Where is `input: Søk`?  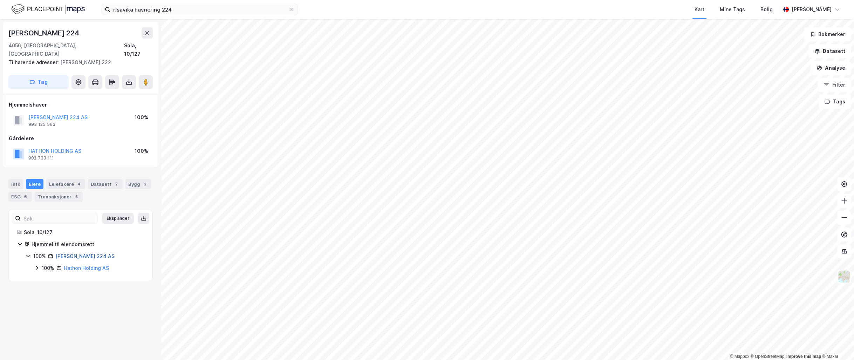
input: Søk is located at coordinates (59, 218).